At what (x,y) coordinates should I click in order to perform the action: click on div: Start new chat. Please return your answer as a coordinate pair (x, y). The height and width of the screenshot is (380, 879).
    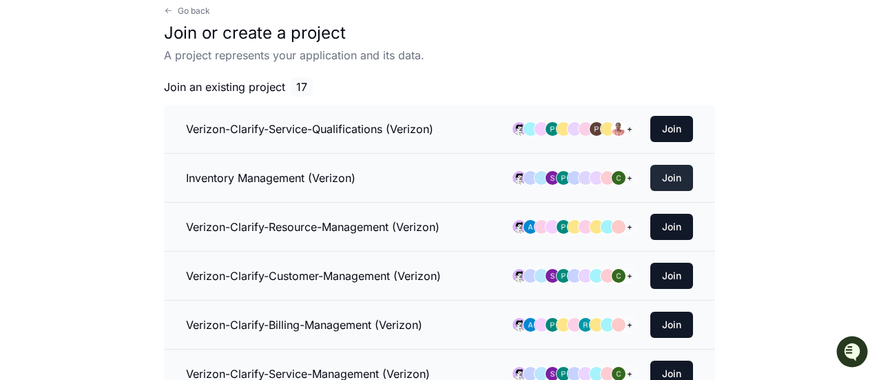
    Looking at the image, I should click on (136, 110).